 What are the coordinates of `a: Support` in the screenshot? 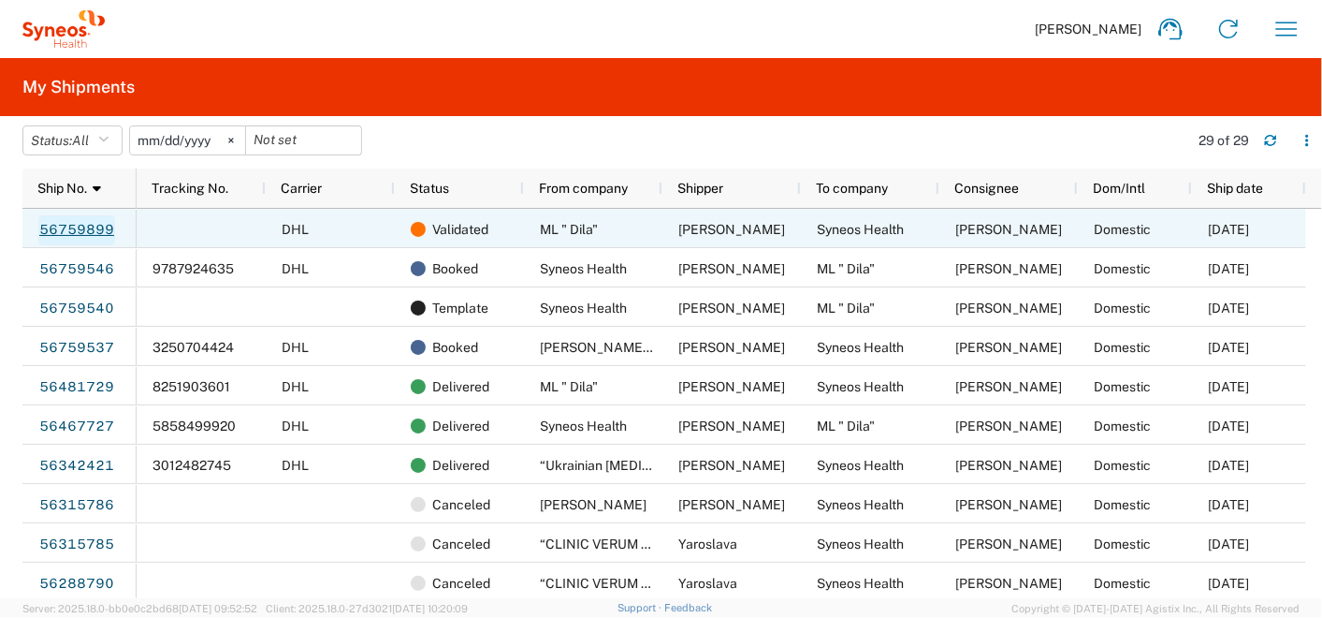 It's located at (641, 607).